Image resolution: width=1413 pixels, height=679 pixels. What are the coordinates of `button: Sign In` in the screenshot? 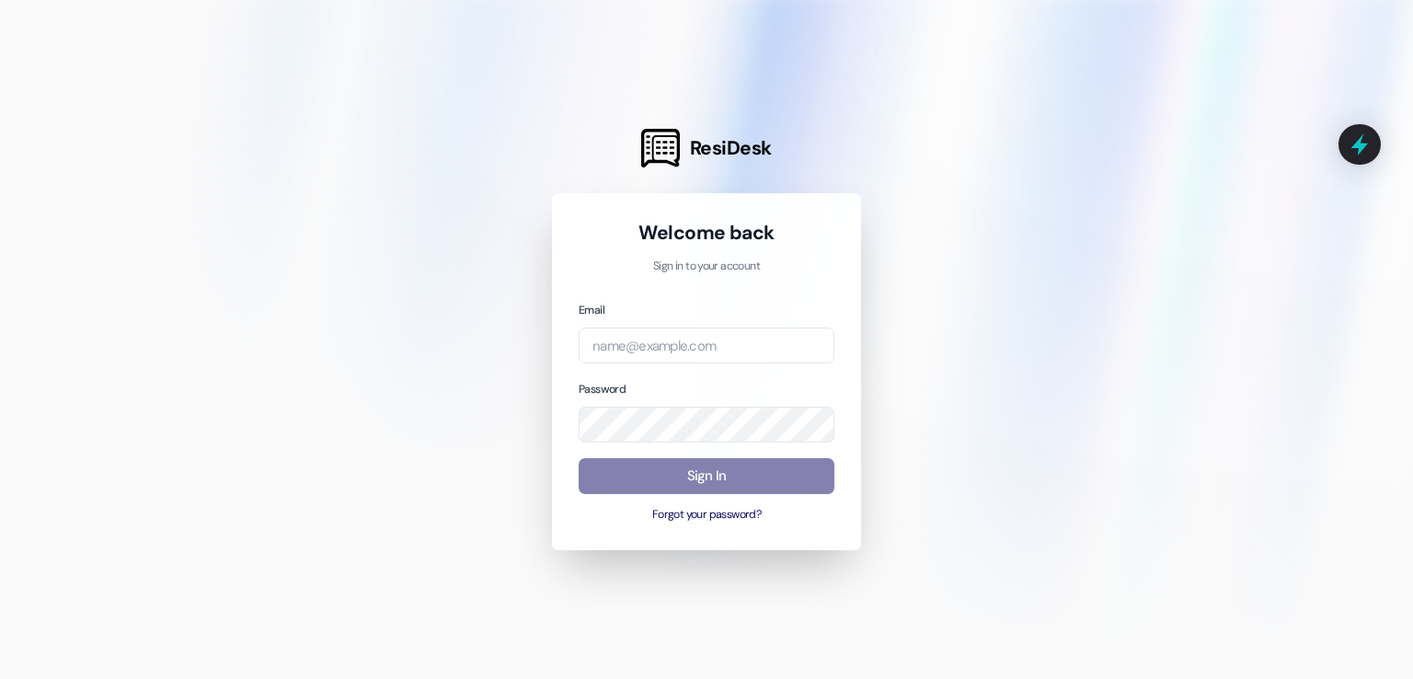 It's located at (706, 476).